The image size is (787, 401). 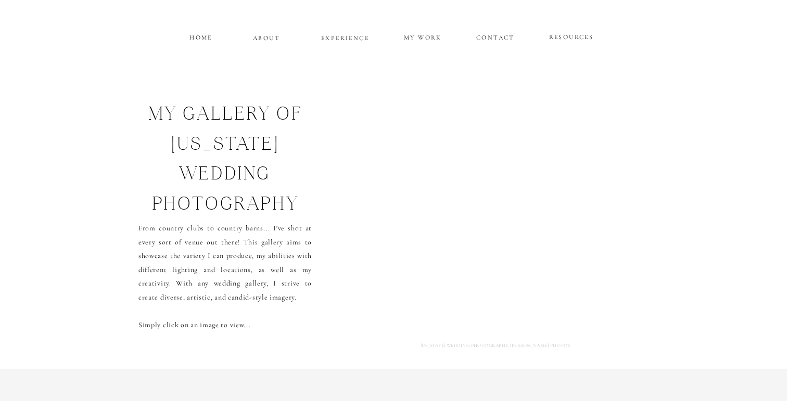 What do you see at coordinates (571, 35) in the screenshot?
I see `a: RESOURCES` at bounding box center [571, 35].